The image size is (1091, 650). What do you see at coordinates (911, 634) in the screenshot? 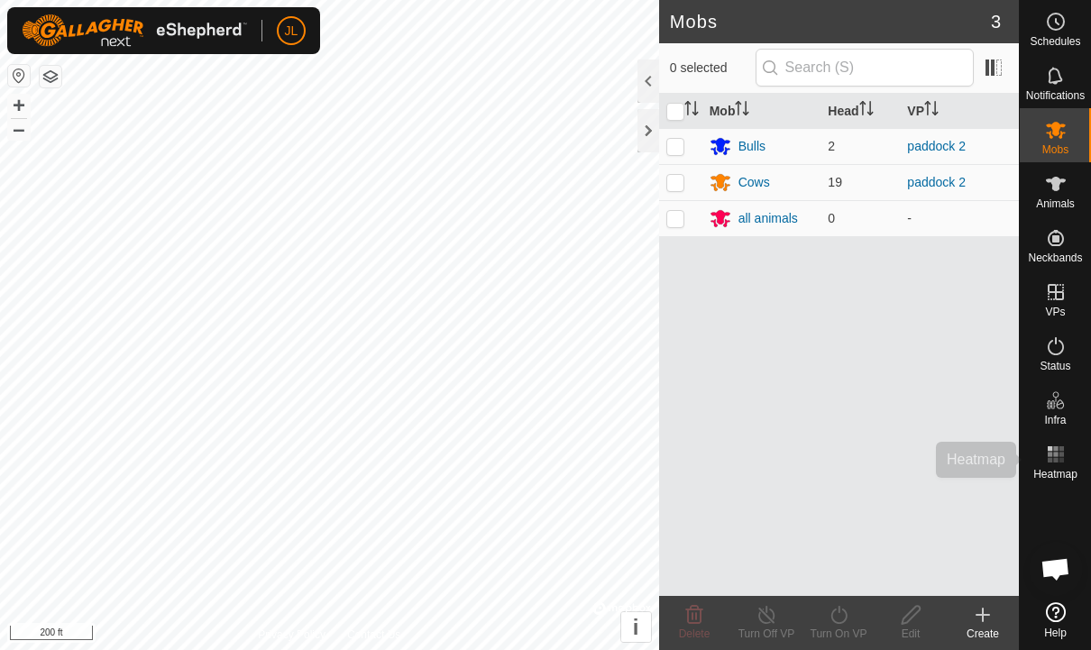
I see `div: Edit` at bounding box center [911, 634].